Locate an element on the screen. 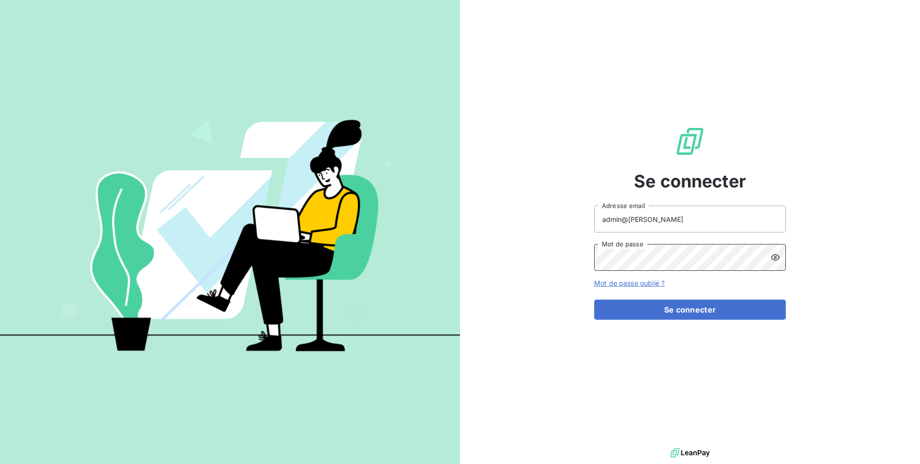 The height and width of the screenshot is (464, 920). input: placeholder is located at coordinates (690, 219).